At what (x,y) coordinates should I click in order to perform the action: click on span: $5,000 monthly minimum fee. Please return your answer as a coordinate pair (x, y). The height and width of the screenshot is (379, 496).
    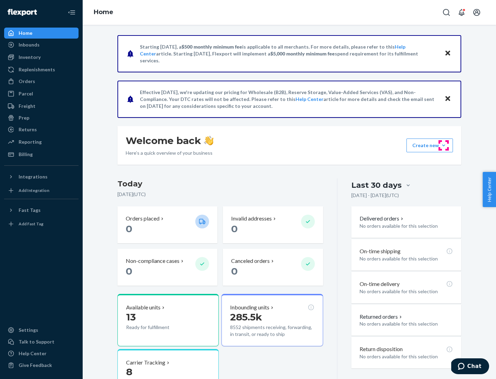
    Looking at the image, I should click on (302, 53).